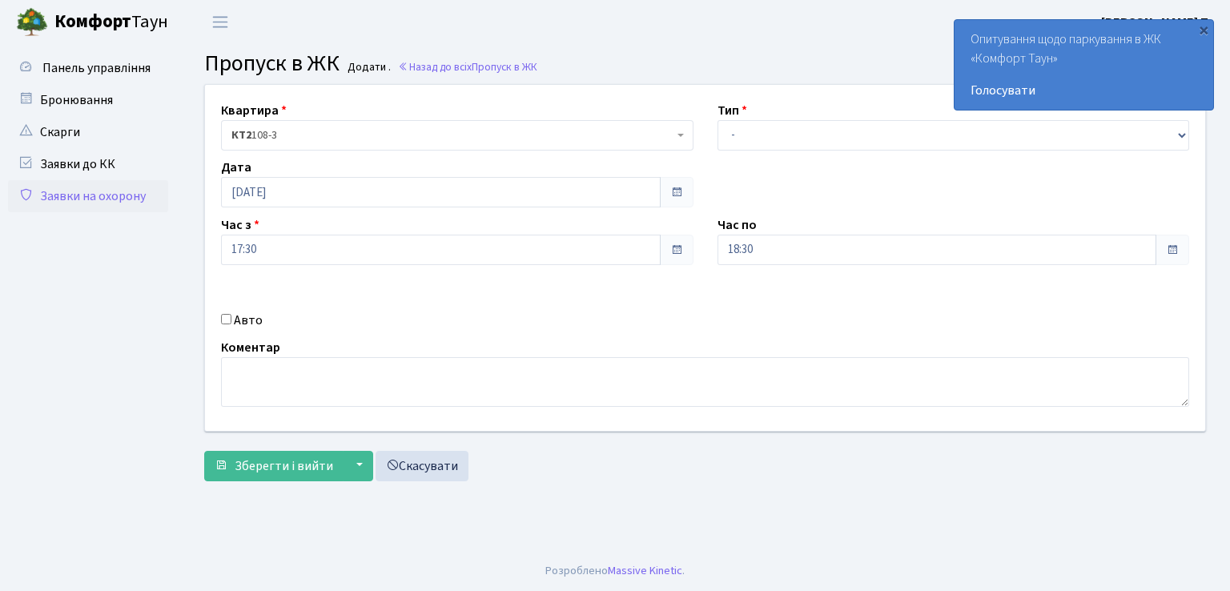 The width and height of the screenshot is (1230, 591). Describe the element at coordinates (251, 348) in the screenshot. I see `label: Коментар` at that location.